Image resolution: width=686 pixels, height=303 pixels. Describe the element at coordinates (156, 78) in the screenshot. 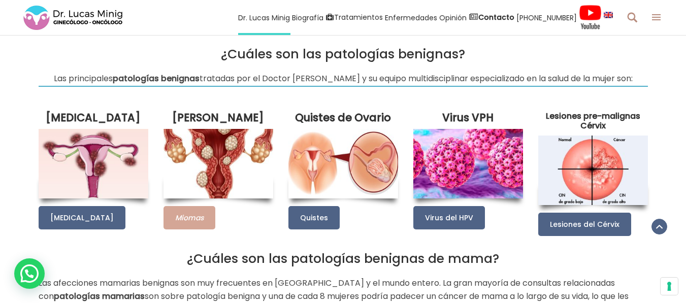

I see `strong: patologías benignas` at that location.